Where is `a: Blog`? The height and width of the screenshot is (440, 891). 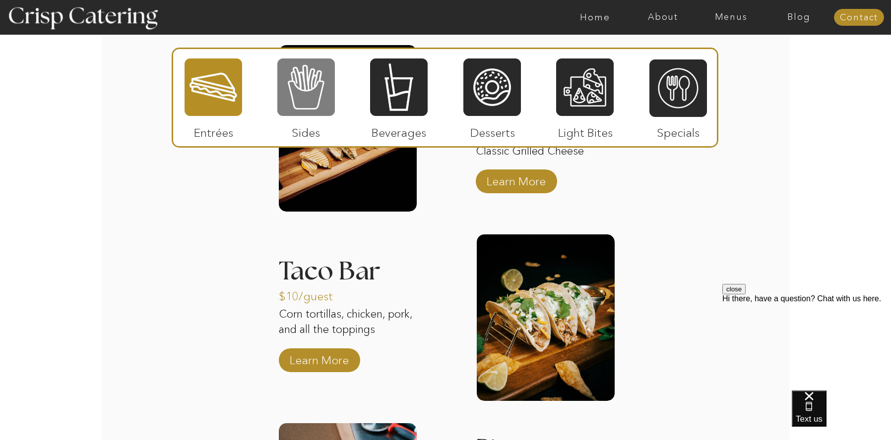 a: Blog is located at coordinates (798, 17).